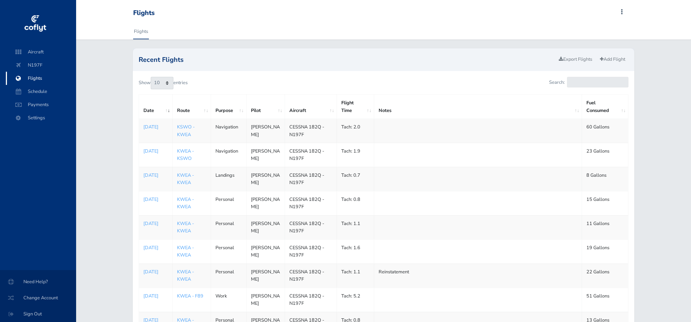 The width and height of the screenshot is (691, 322). I want to click on td: 19 Gallons, so click(605, 251).